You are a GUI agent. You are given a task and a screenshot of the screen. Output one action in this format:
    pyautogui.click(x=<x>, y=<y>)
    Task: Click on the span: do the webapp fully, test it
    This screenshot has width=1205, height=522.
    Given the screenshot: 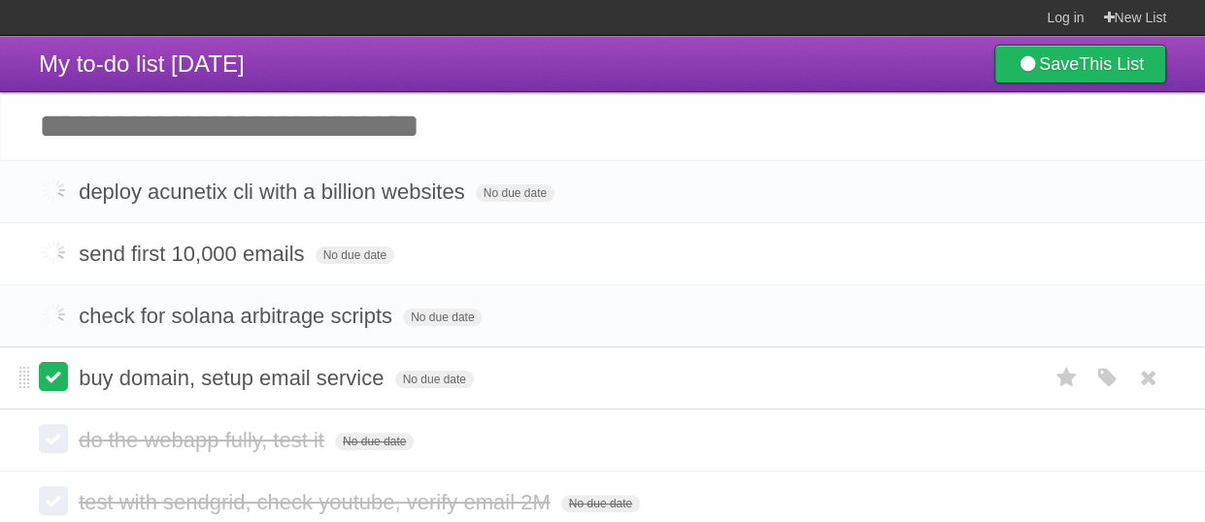 What is the action you would take?
    pyautogui.click(x=204, y=440)
    